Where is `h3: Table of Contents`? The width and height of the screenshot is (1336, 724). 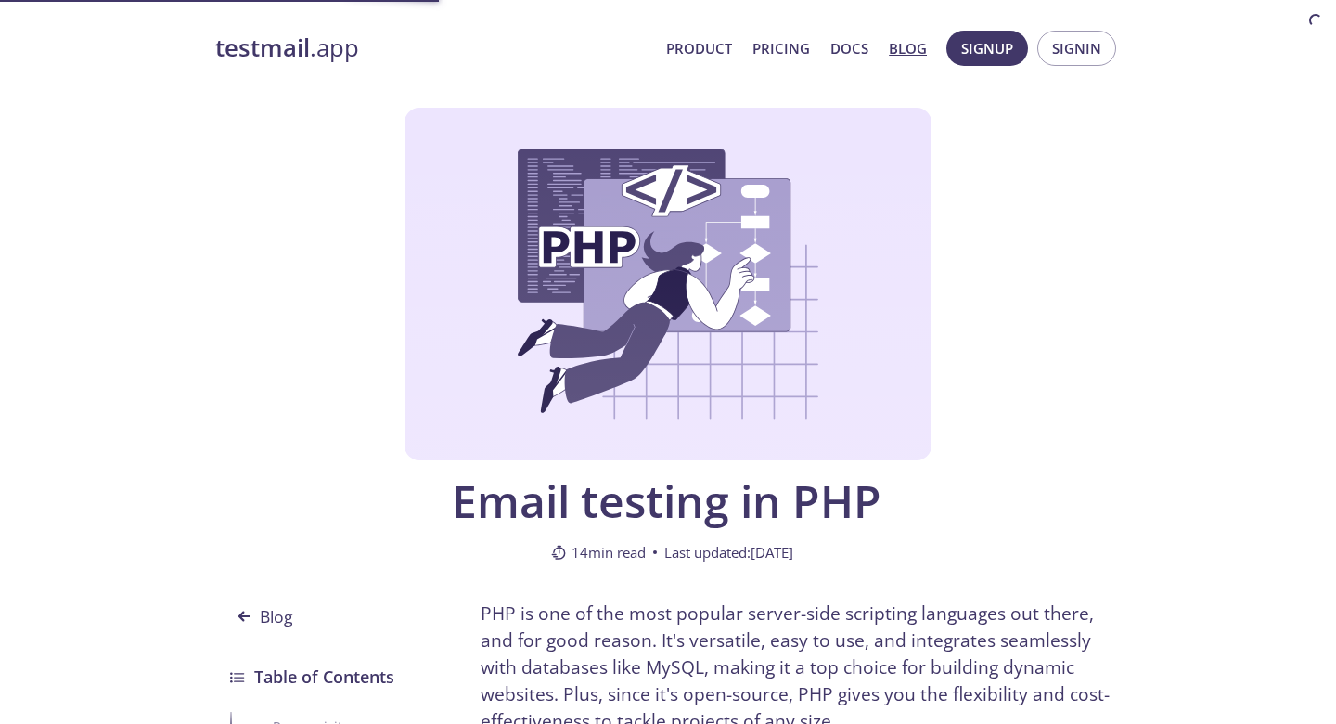
h3: Table of Contents is located at coordinates (324, 677).